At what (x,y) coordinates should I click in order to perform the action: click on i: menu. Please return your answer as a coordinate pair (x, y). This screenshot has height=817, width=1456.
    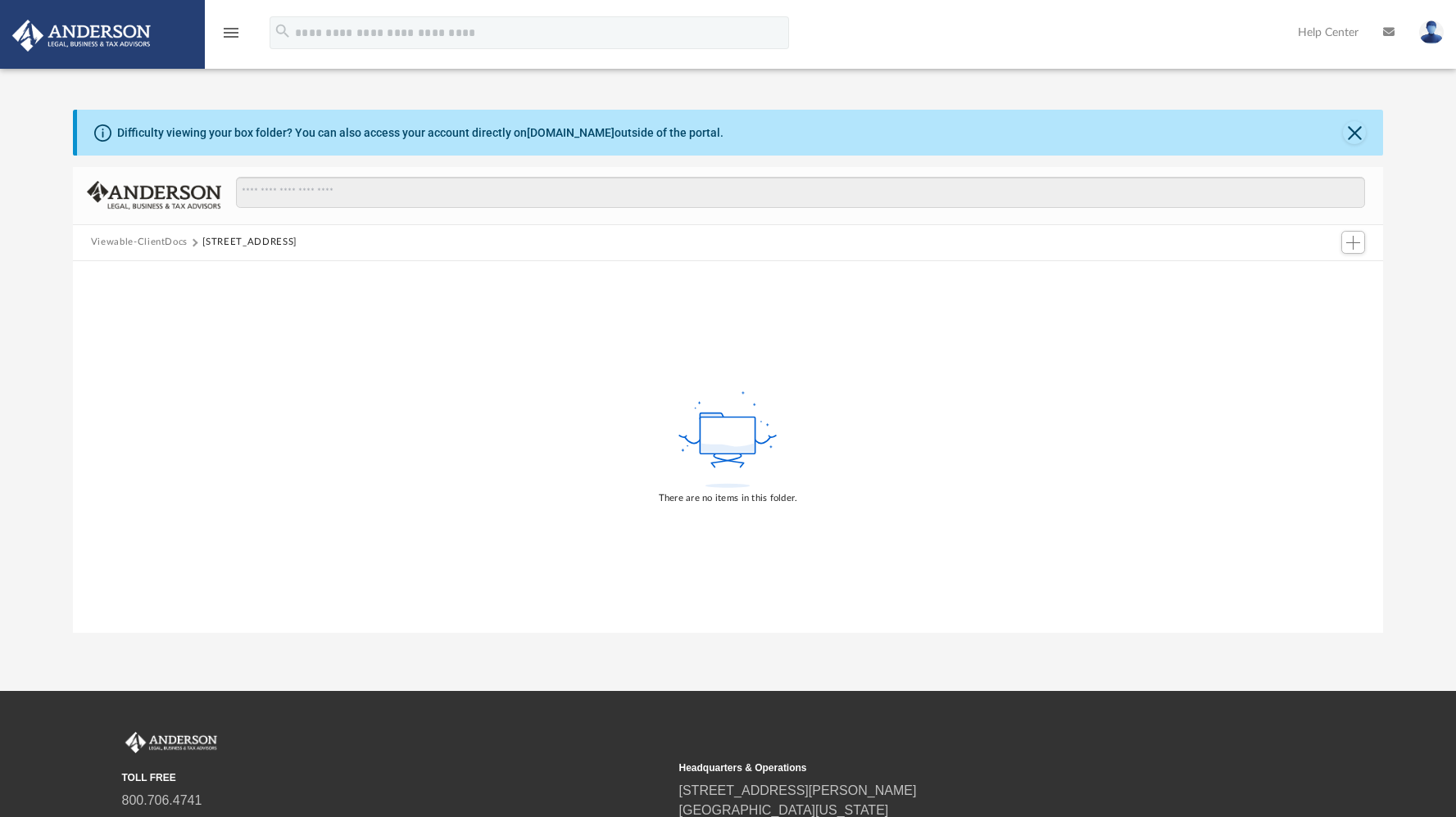
    Looking at the image, I should click on (231, 32).